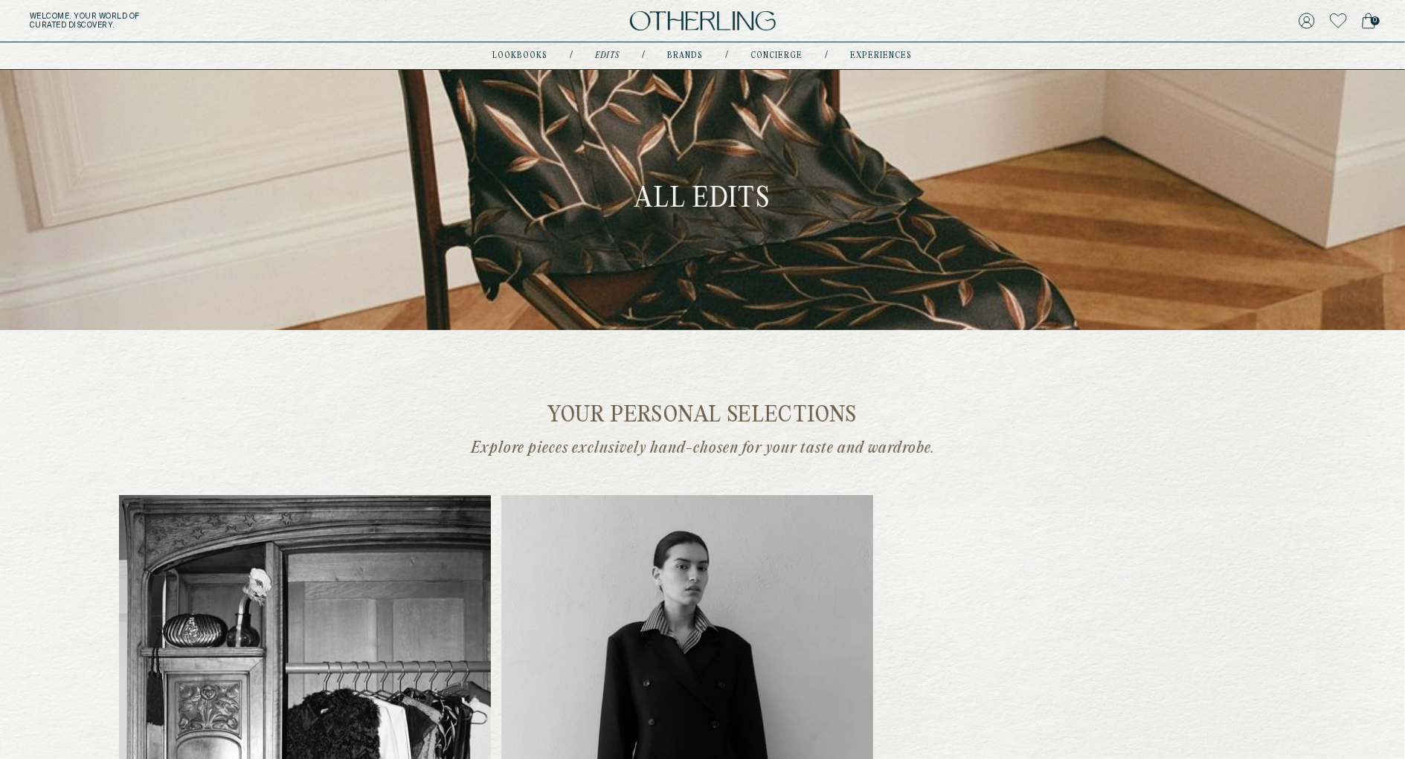 This screenshot has width=1405, height=759. Describe the element at coordinates (703, 416) in the screenshot. I see `h2: Your personal selections` at that location.